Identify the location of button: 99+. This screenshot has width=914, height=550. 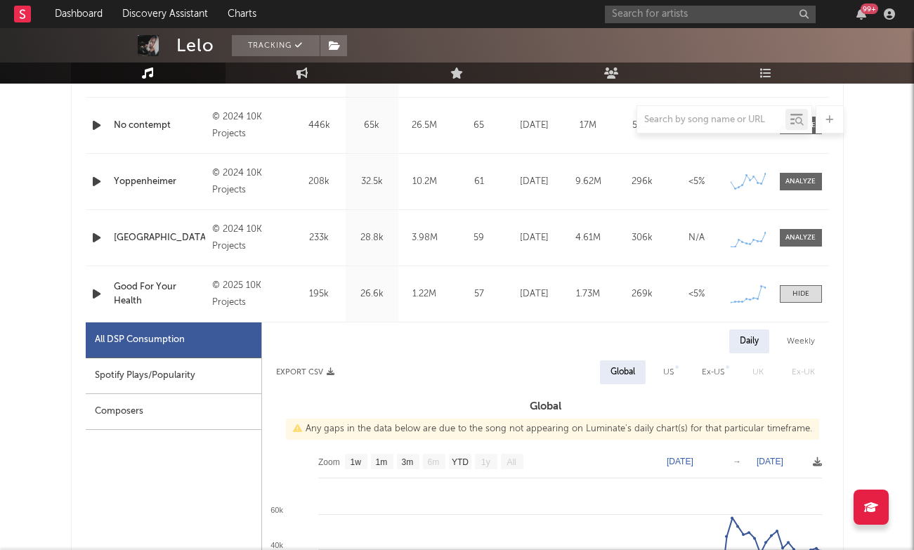
(862, 14).